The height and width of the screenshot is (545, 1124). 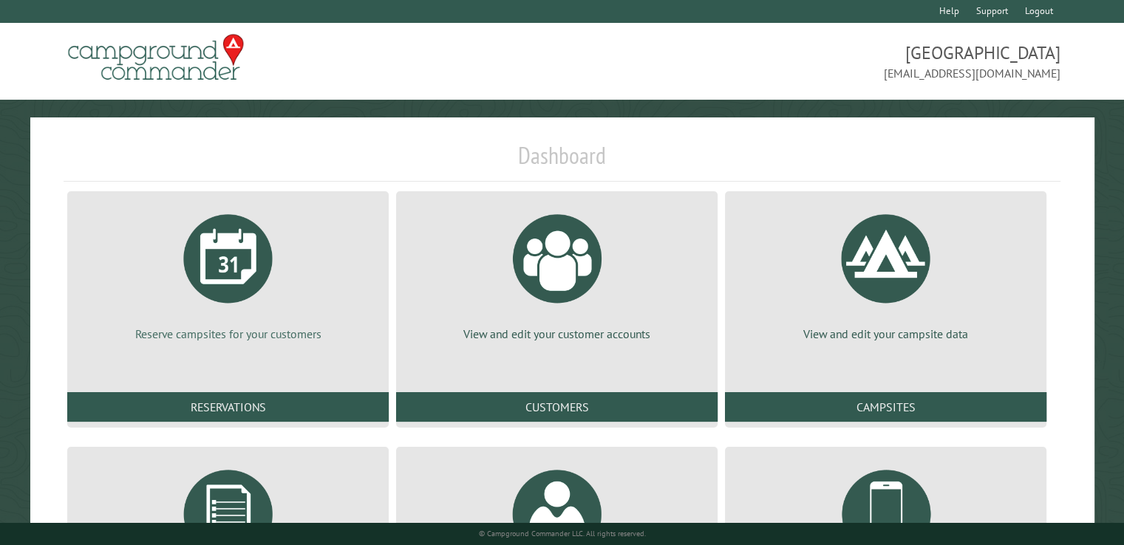 I want to click on a: Customers, so click(x=556, y=407).